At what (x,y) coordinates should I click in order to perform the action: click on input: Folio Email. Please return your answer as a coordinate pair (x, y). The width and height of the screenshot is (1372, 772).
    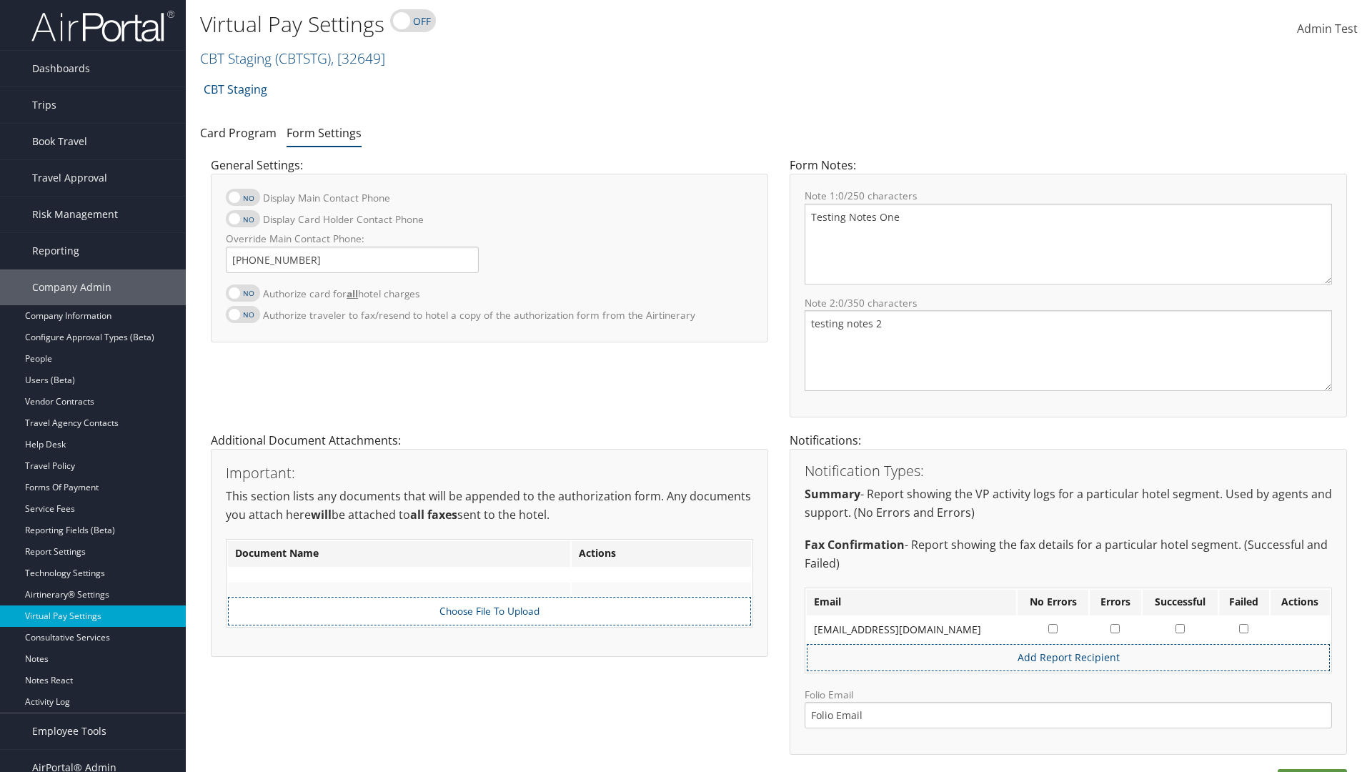
    Looking at the image, I should click on (1068, 715).